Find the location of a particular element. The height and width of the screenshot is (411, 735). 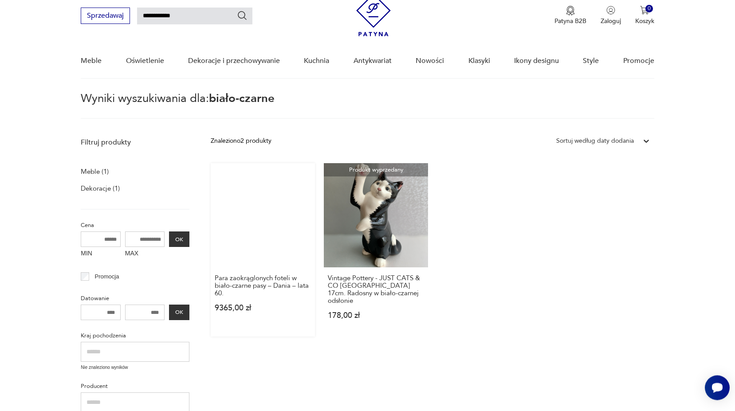

a: Meble (1) is located at coordinates (95, 172).